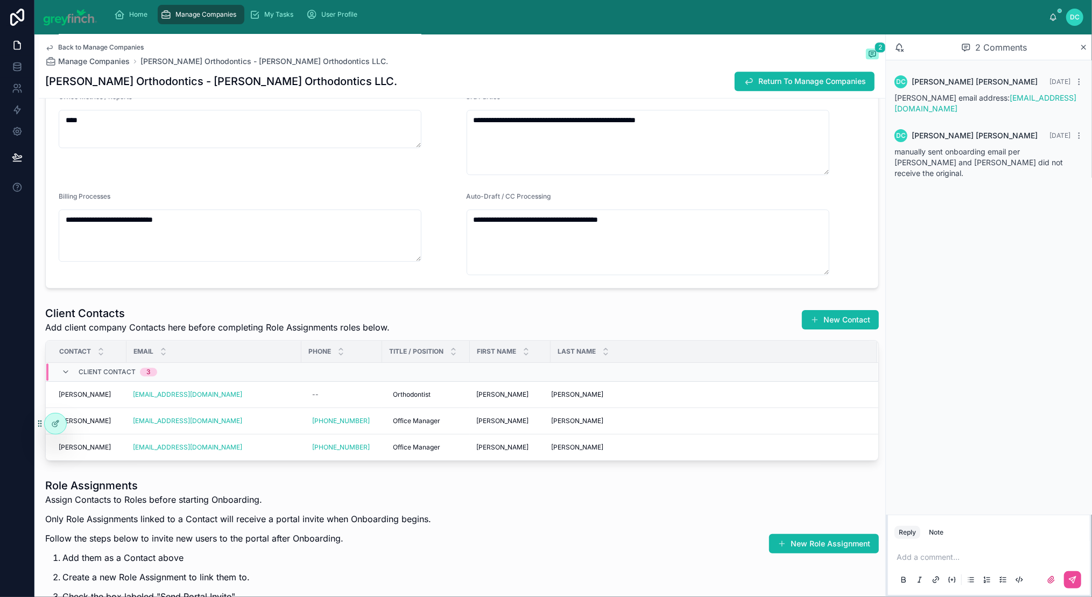 The width and height of the screenshot is (1092, 597). What do you see at coordinates (805, 81) in the screenshot?
I see `button: Return To Manage Companies` at bounding box center [805, 81].